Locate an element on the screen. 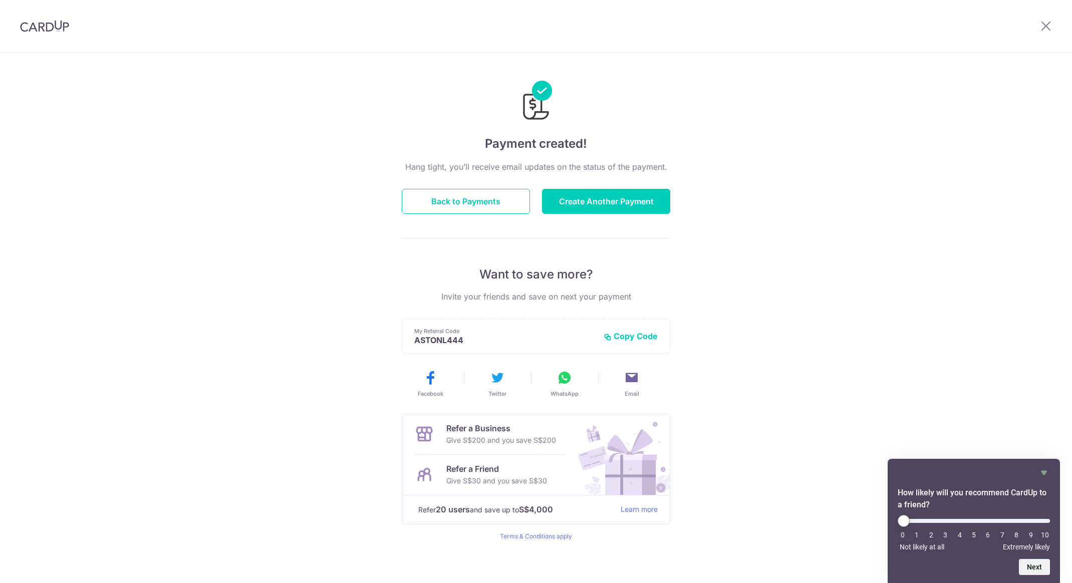 The image size is (1072, 583). li: 4 is located at coordinates (960, 535).